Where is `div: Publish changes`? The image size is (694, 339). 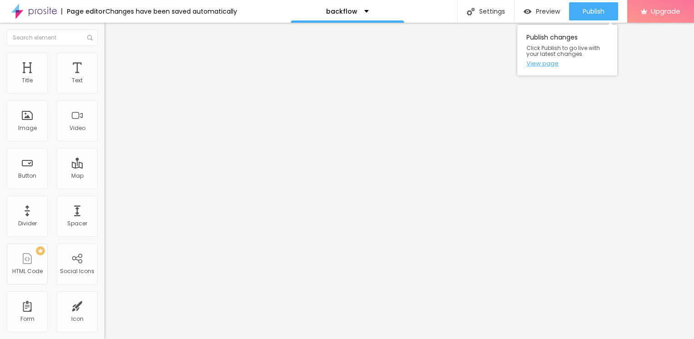
div: Publish changes is located at coordinates (567, 50).